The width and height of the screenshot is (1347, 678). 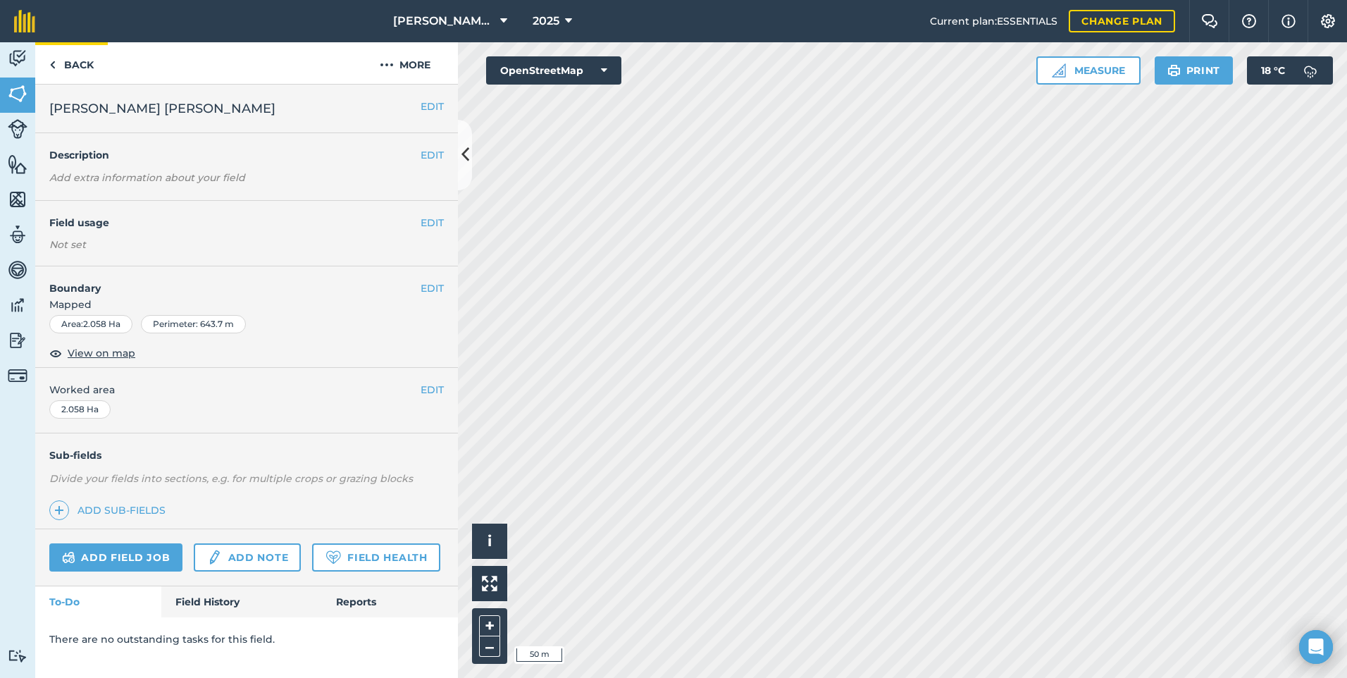 I want to click on img: Ruler icon, so click(x=1059, y=70).